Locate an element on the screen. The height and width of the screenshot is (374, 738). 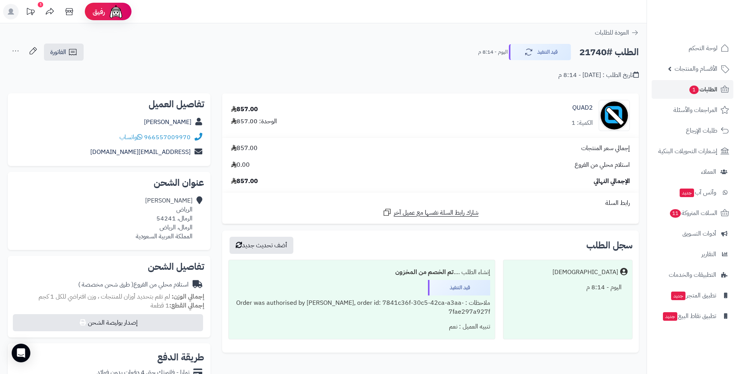
a: تطبيق نقاط البيعجديد is located at coordinates (692, 316).